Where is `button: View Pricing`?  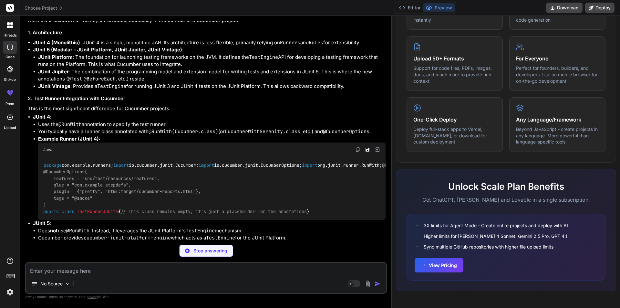 button: View Pricing is located at coordinates (439, 265).